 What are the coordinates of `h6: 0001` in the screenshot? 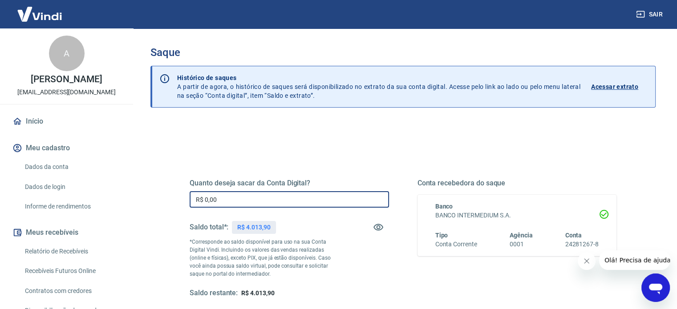 It's located at (521, 244).